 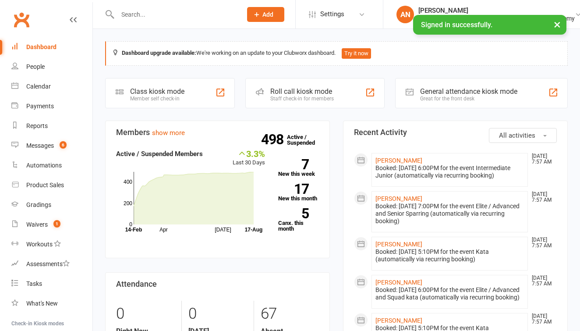 I want to click on div: 3.3%, so click(x=249, y=153).